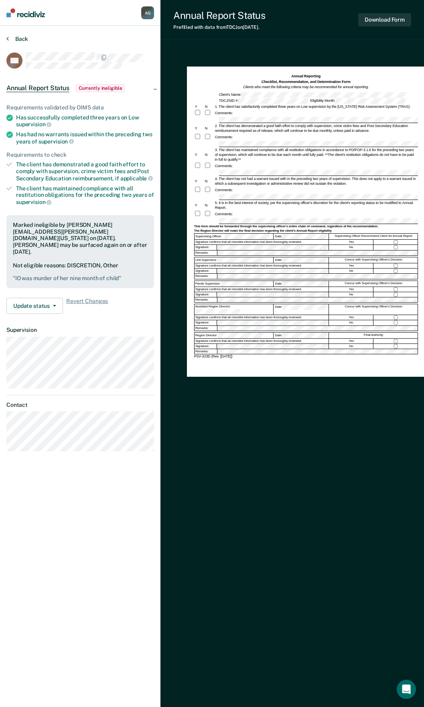 The image size is (424, 707). Describe the element at coordinates (85, 138) in the screenshot. I see `div: Has had no warrants issued within the preceding two years of` at that location.